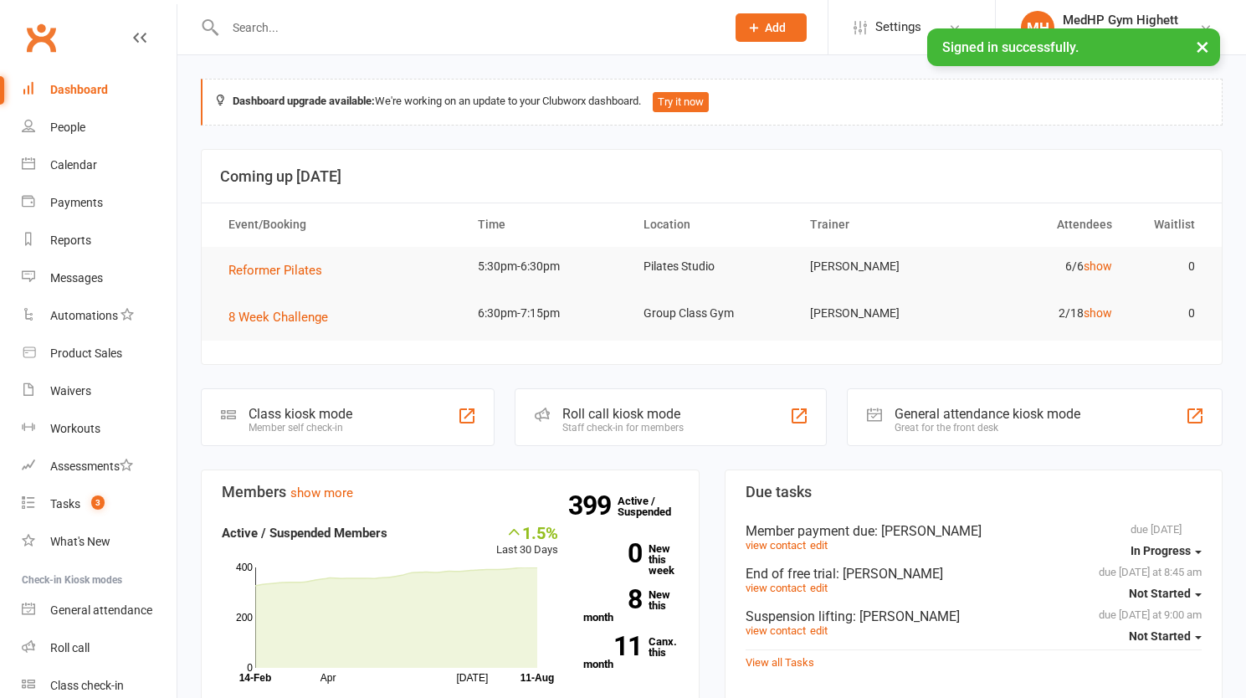 This screenshot has width=1246, height=698. I want to click on a: Product Sales, so click(99, 353).